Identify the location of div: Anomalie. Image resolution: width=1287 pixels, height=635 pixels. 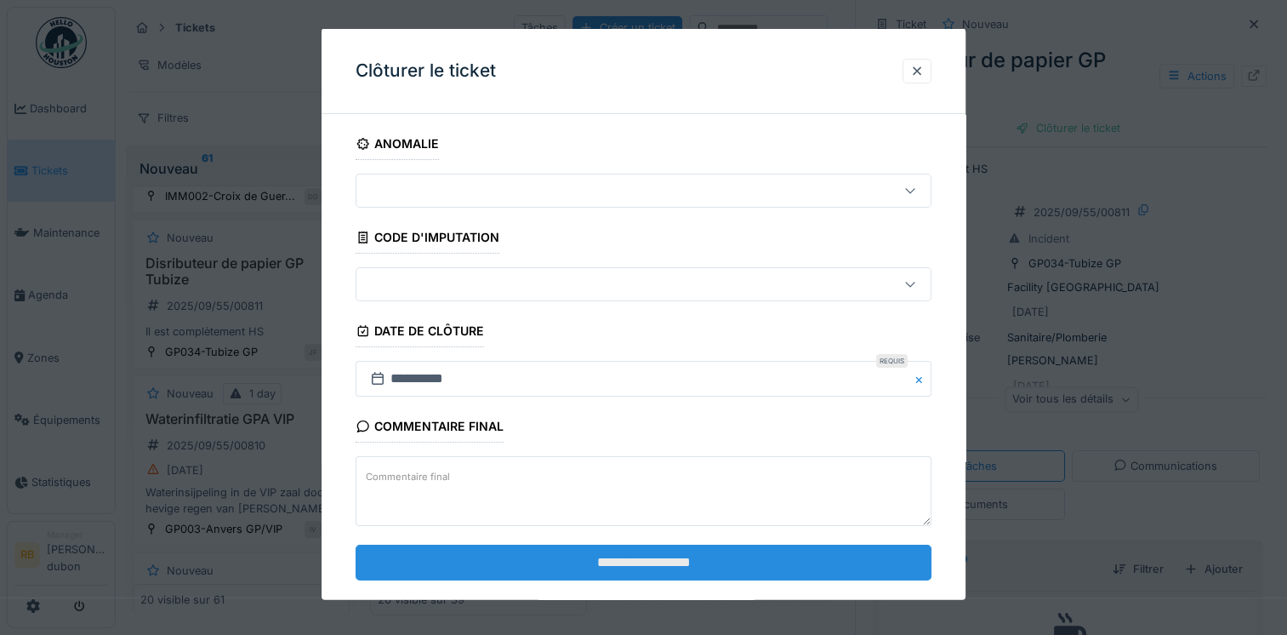
(397, 145).